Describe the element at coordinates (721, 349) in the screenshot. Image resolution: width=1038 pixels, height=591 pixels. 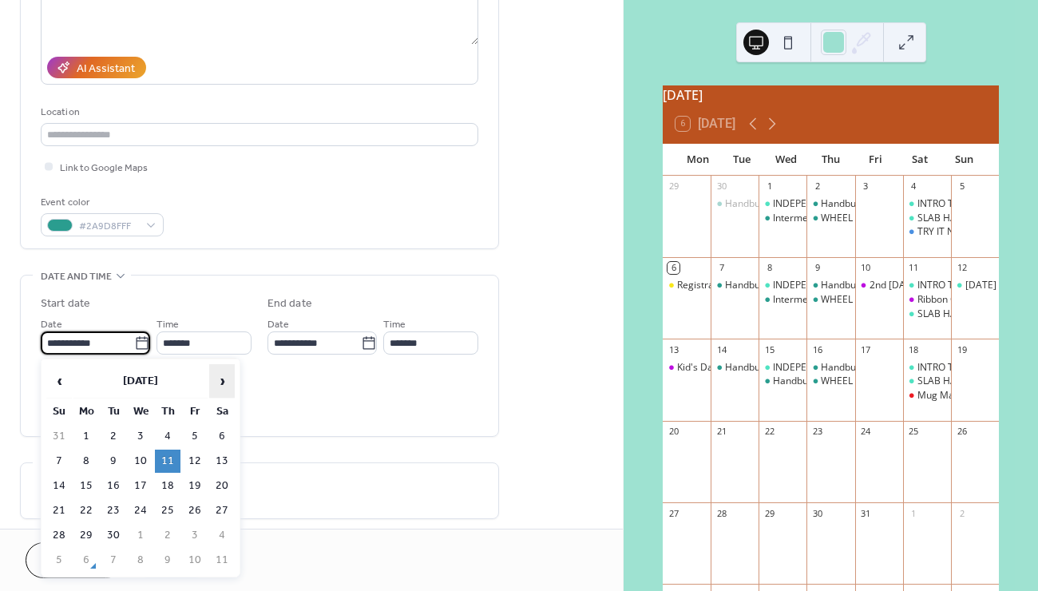
I see `div: 14` at that location.